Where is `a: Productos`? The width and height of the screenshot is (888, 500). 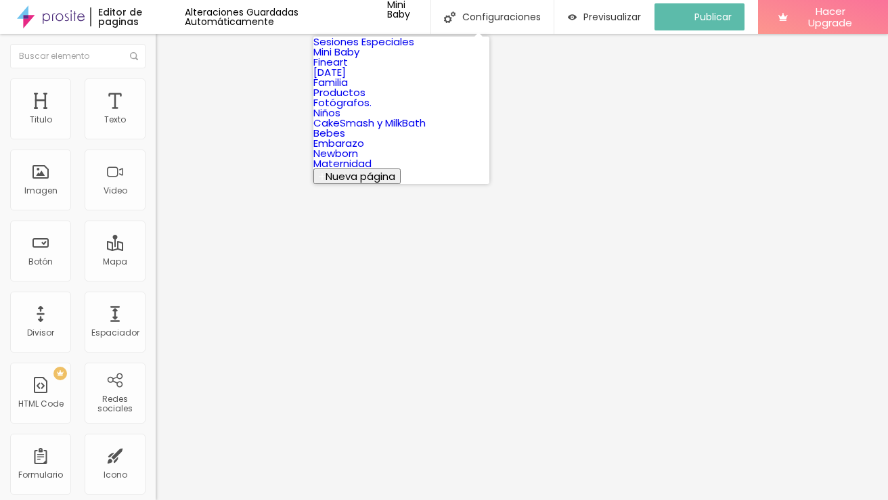 a: Productos is located at coordinates (339, 92).